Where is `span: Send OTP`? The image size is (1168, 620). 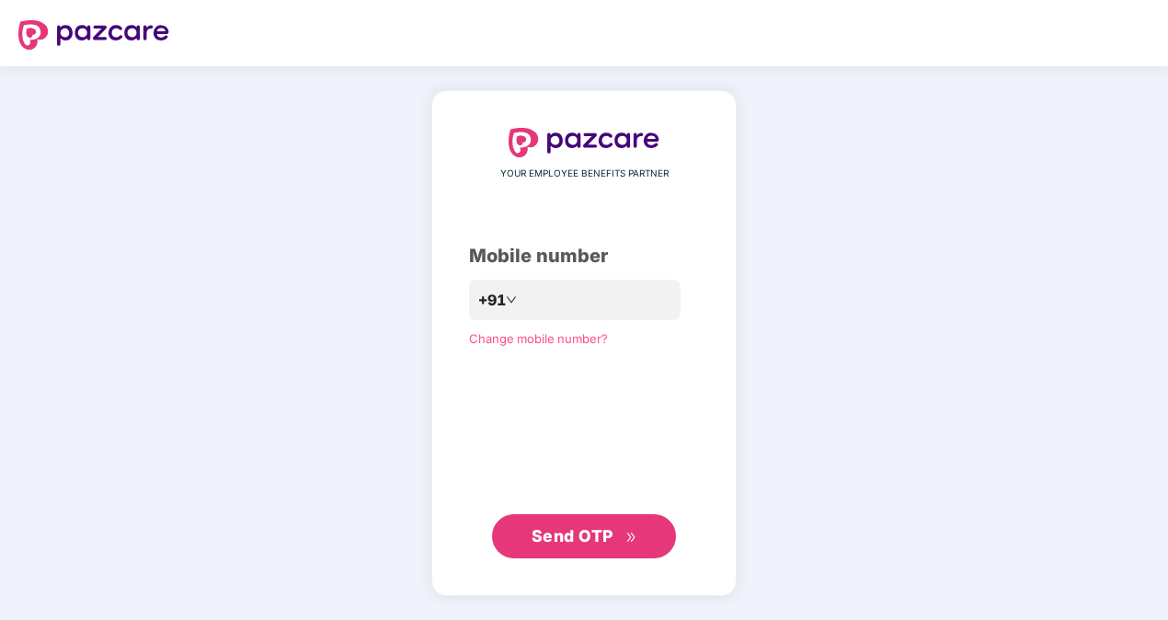 span: Send OTP is located at coordinates (572, 535).